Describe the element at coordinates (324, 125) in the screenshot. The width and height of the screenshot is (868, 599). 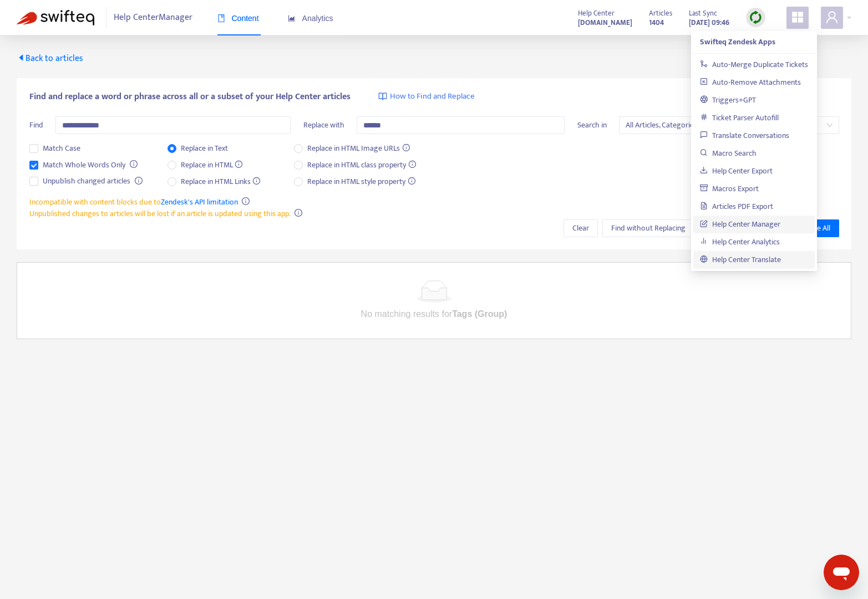
I see `span: Replace with` at that location.